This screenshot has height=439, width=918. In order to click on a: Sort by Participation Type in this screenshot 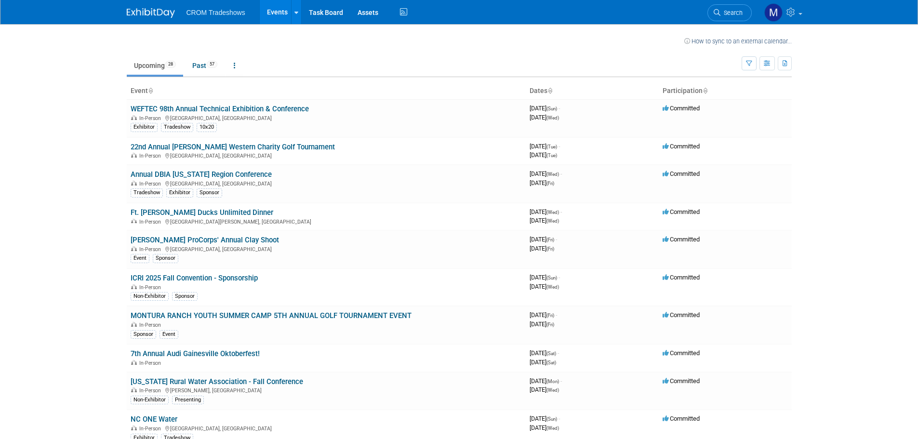, I will do `click(705, 91)`.